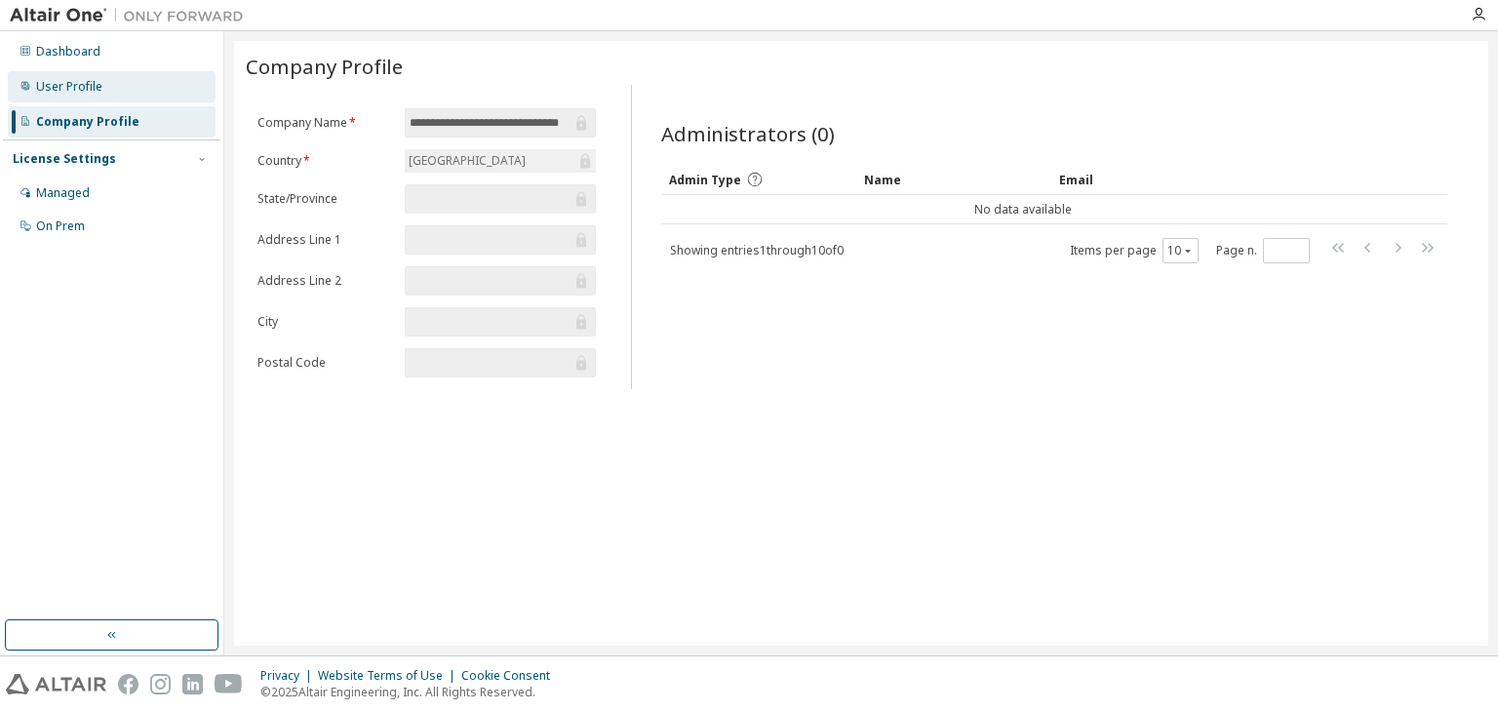 Image resolution: width=1498 pixels, height=712 pixels. I want to click on div: Name, so click(954, 179).